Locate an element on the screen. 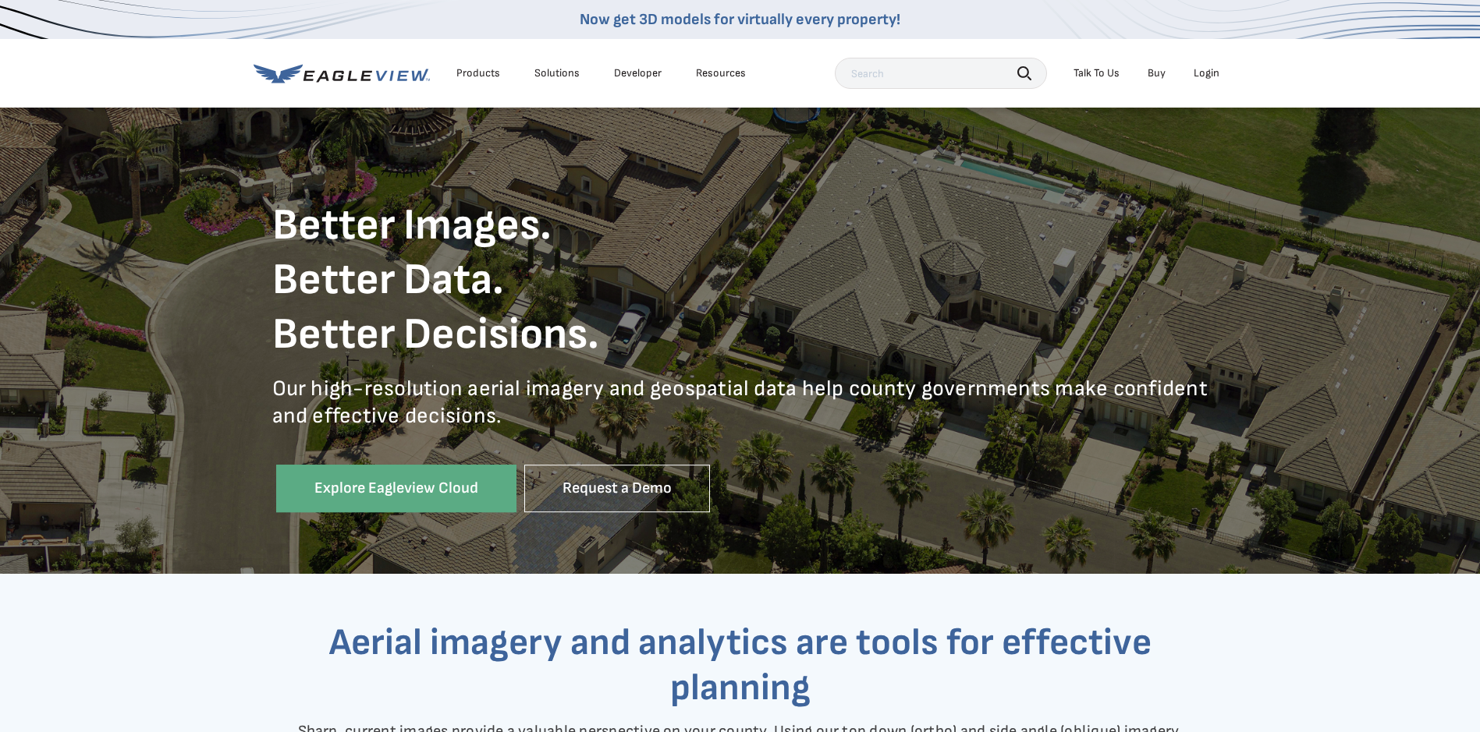  div: Resources is located at coordinates (721, 73).